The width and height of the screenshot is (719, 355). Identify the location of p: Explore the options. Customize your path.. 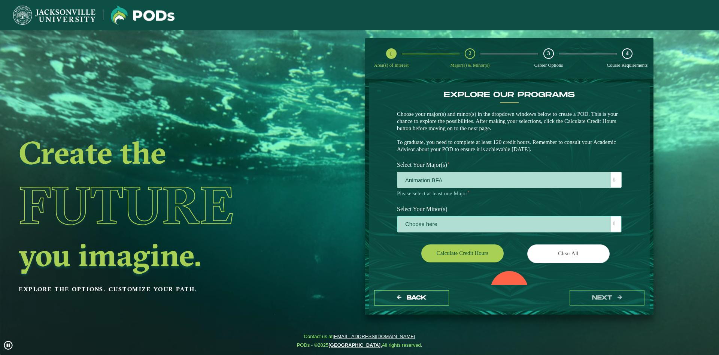
(162, 289).